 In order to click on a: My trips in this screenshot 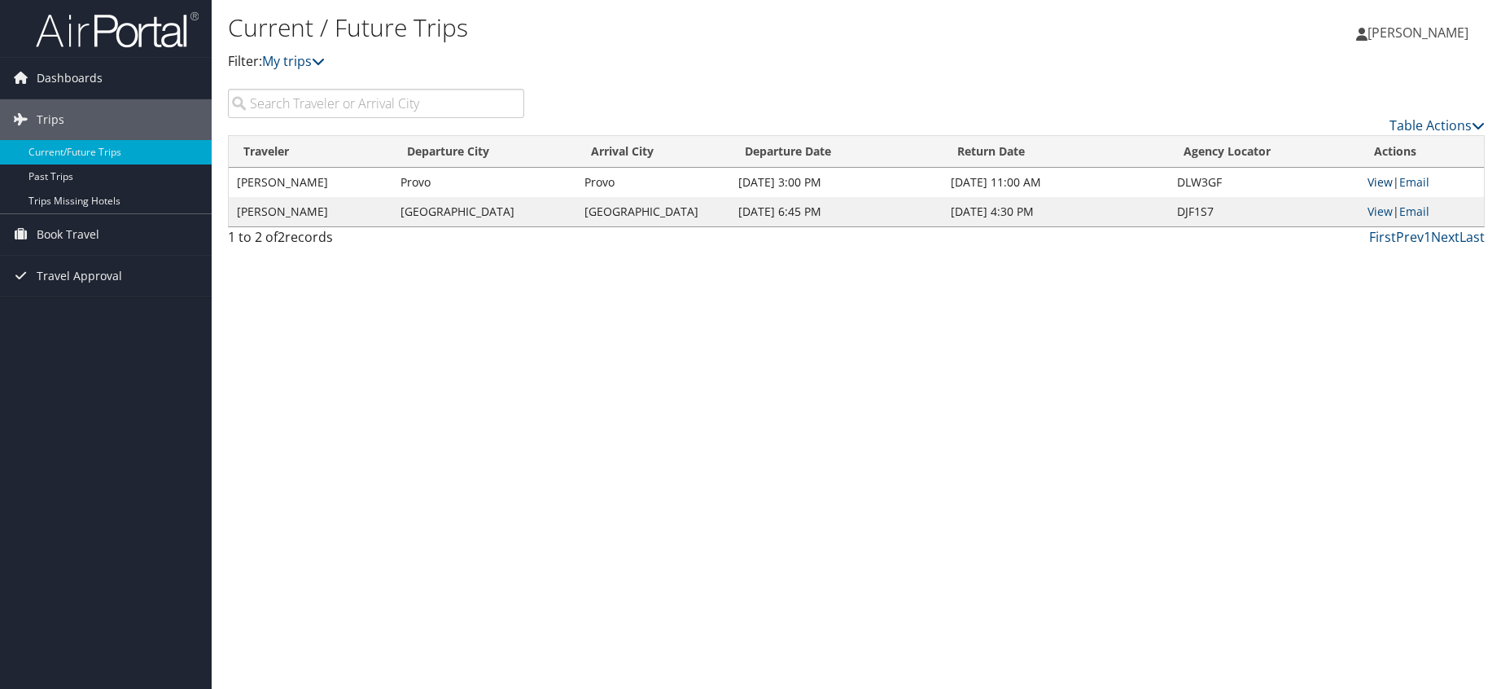, I will do `click(293, 61)`.